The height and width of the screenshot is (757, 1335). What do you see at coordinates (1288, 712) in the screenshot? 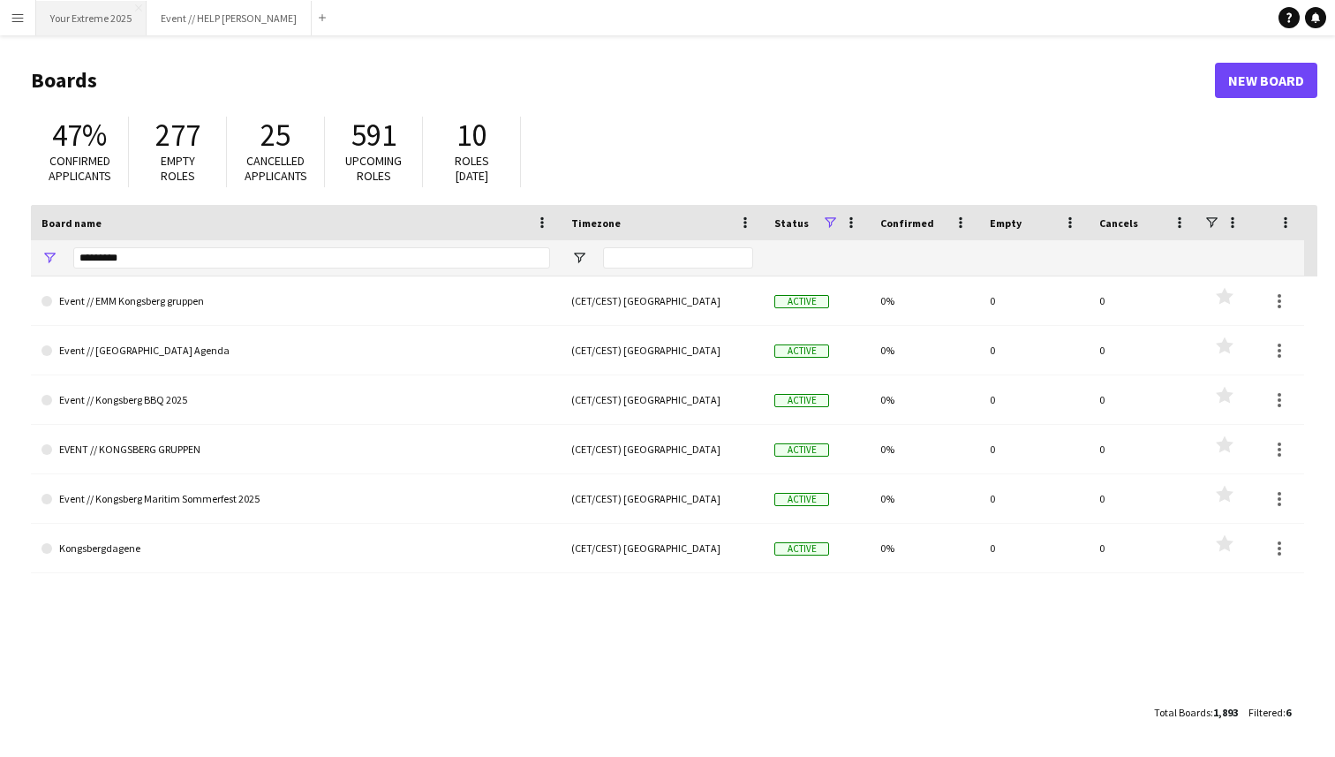
I see `span: 6` at bounding box center [1288, 712].